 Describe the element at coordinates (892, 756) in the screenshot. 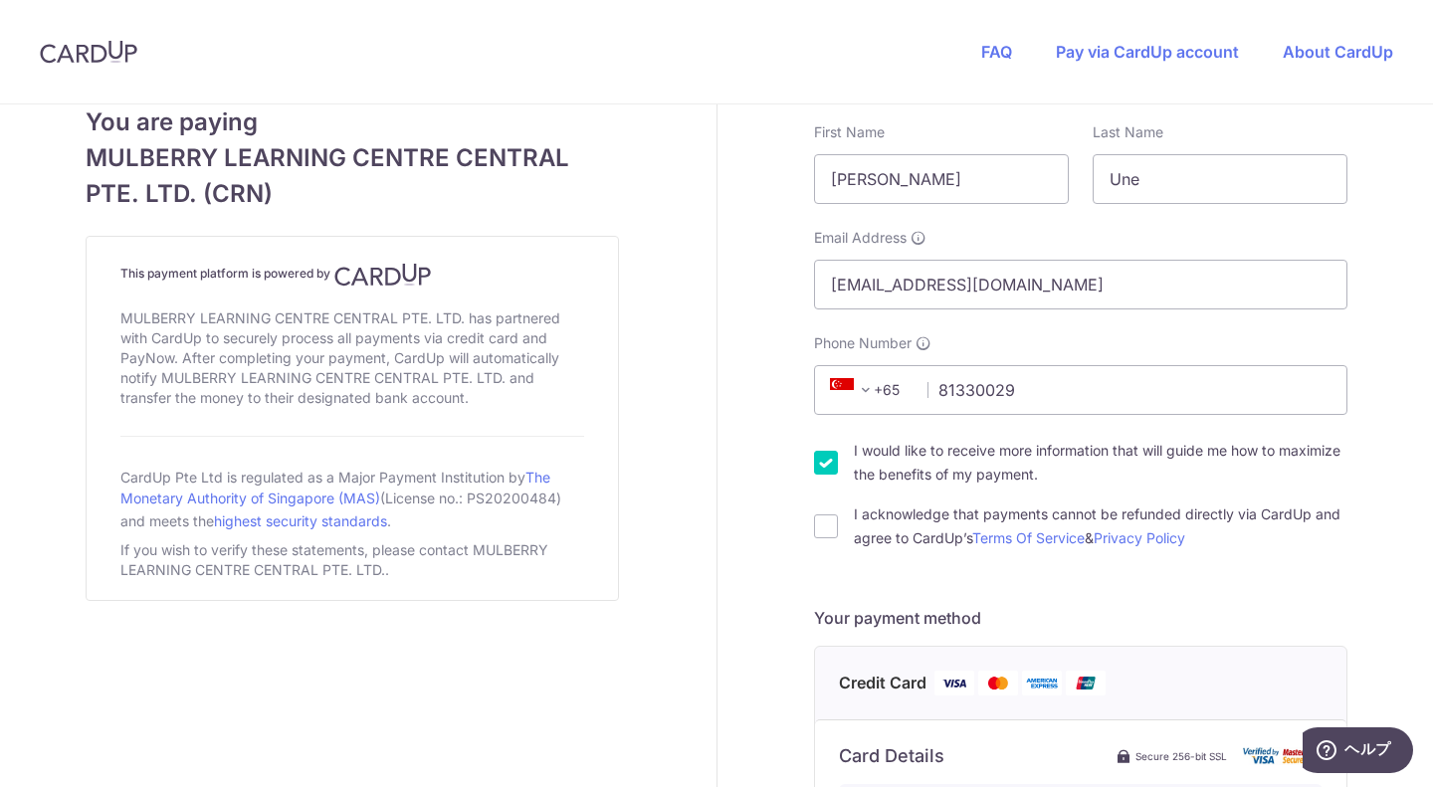

I see `h6: Card Details` at that location.